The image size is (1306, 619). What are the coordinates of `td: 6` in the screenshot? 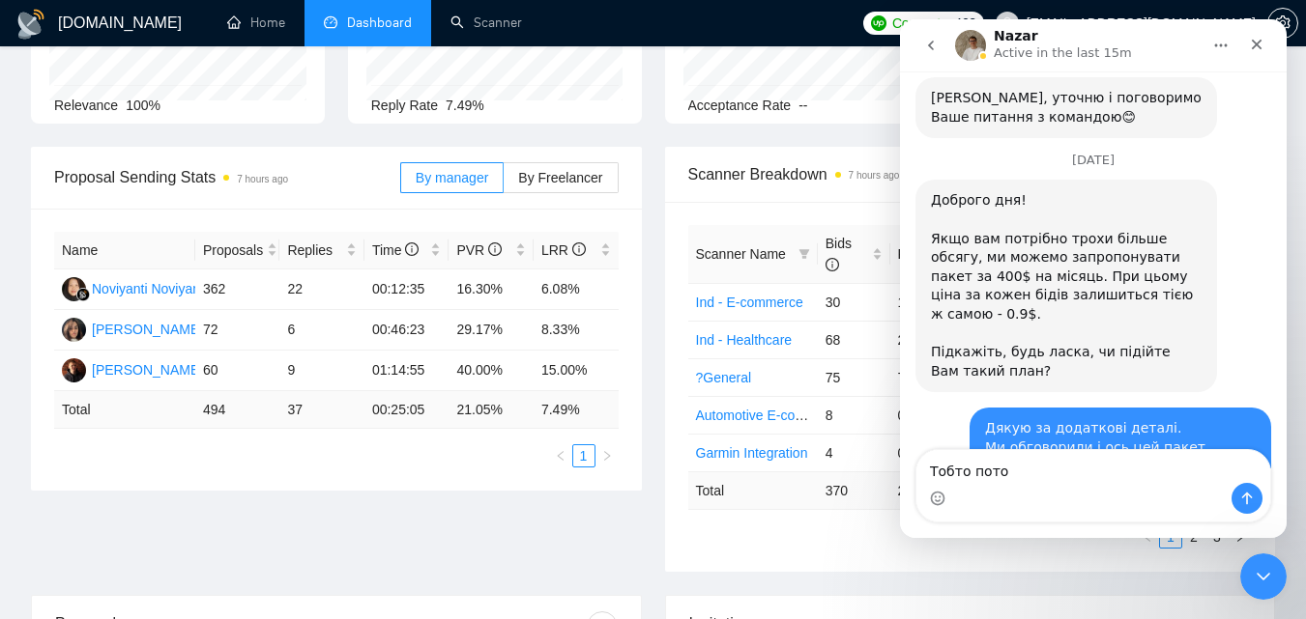 It's located at (322, 331).